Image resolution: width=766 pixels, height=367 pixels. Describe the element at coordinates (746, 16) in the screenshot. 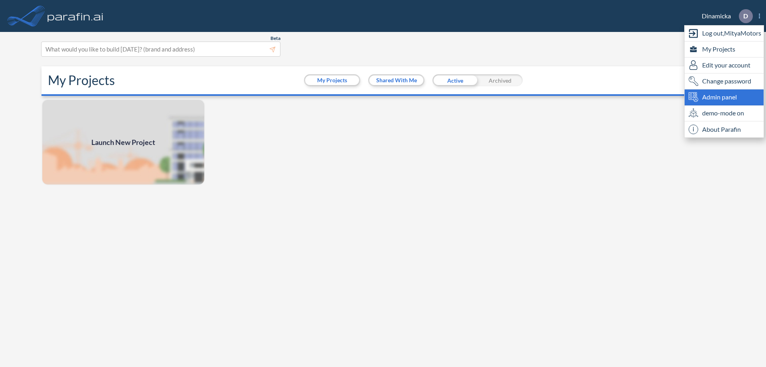

I see `p: D` at that location.